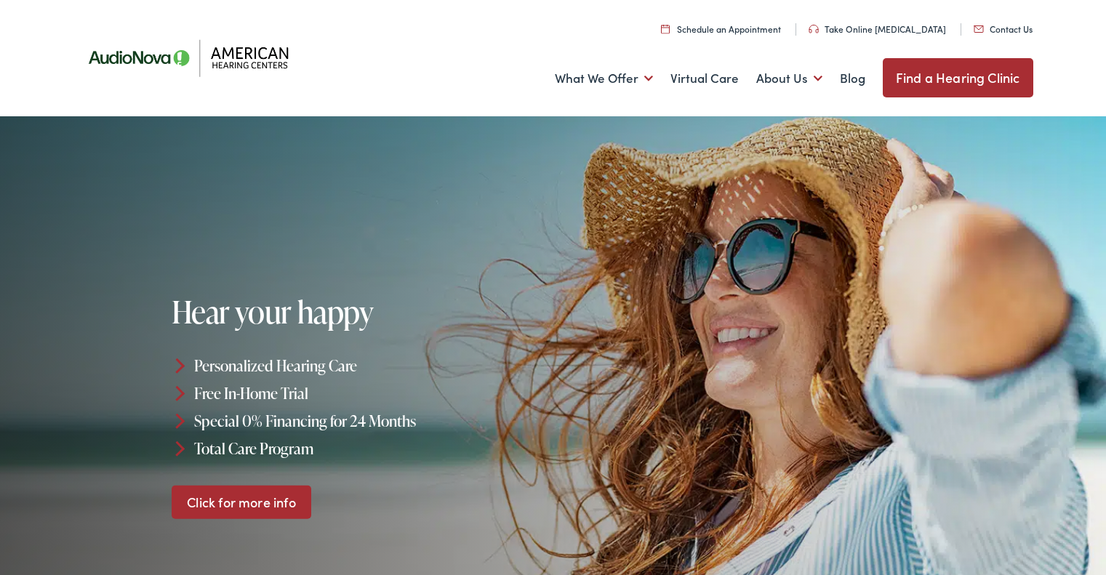 The image size is (1106, 575). I want to click on a: Virtual Care, so click(705, 79).